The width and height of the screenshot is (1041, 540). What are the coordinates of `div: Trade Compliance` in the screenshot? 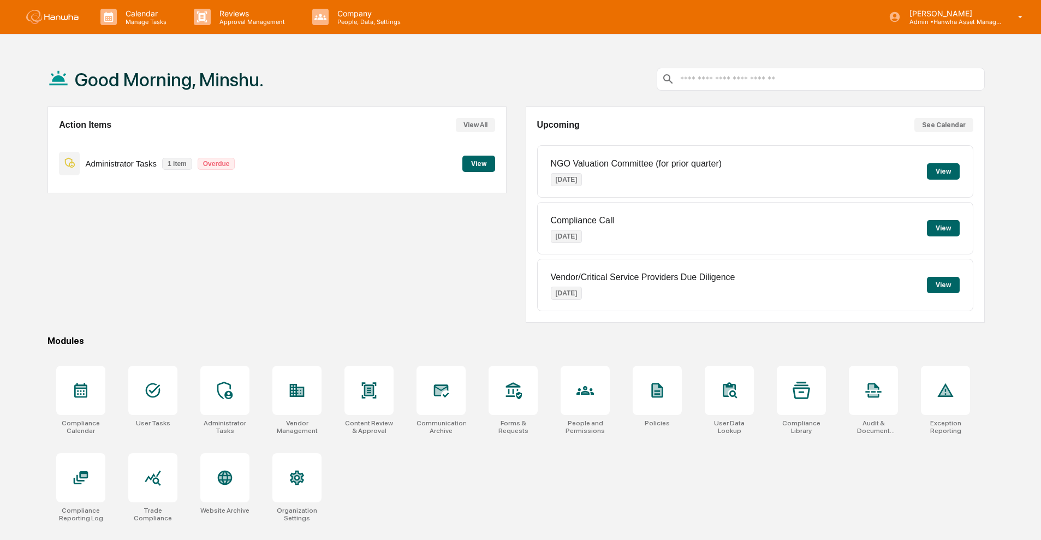 It's located at (153, 514).